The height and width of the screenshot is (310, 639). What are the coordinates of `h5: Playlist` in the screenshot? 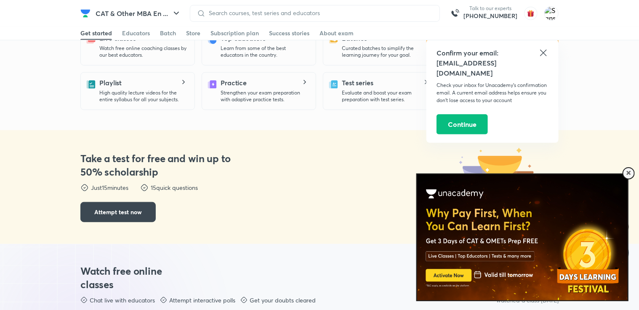 It's located at (110, 83).